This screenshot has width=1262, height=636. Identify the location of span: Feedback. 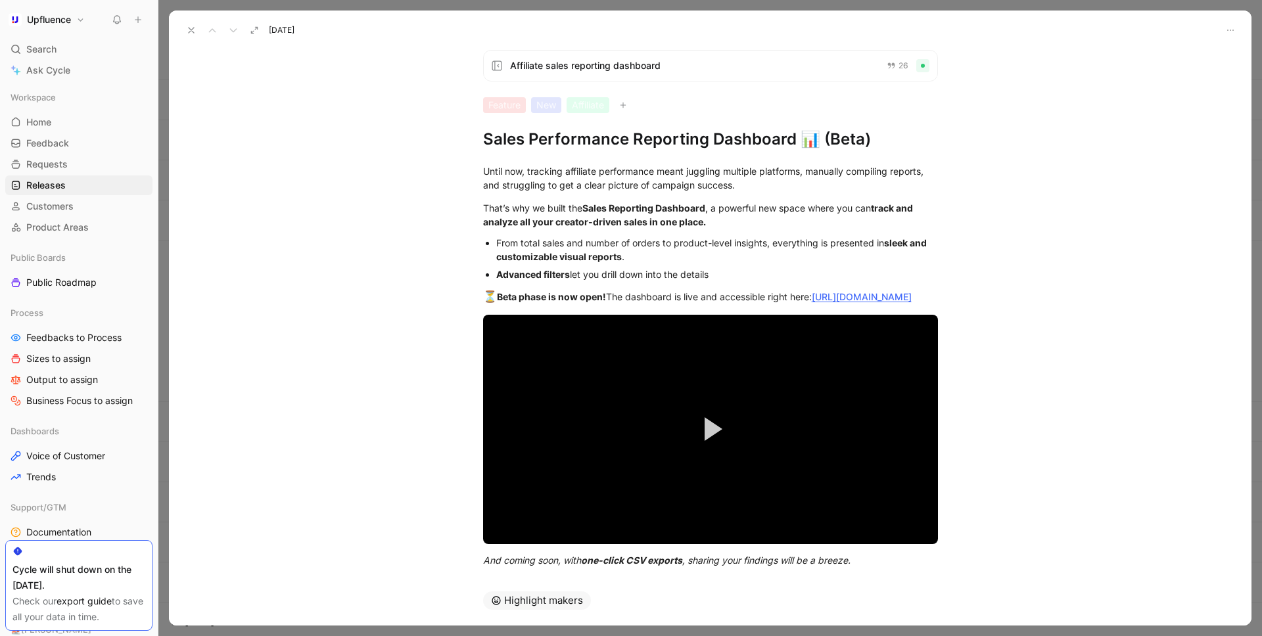
(47, 143).